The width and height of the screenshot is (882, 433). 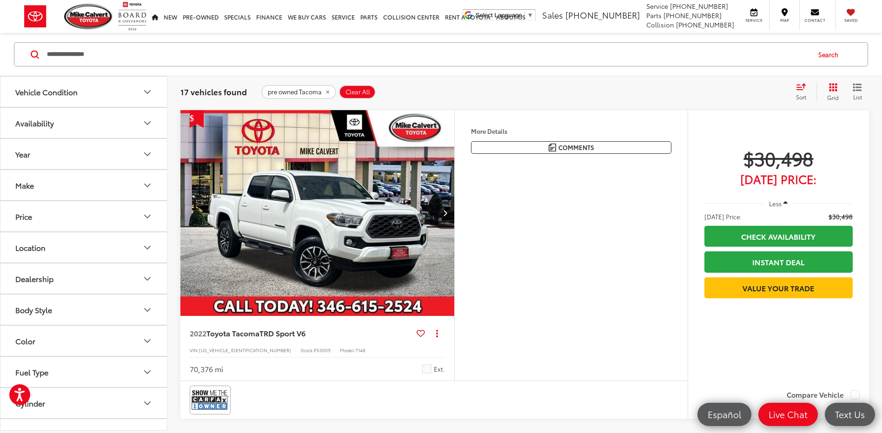 I want to click on span: Español, so click(x=724, y=414).